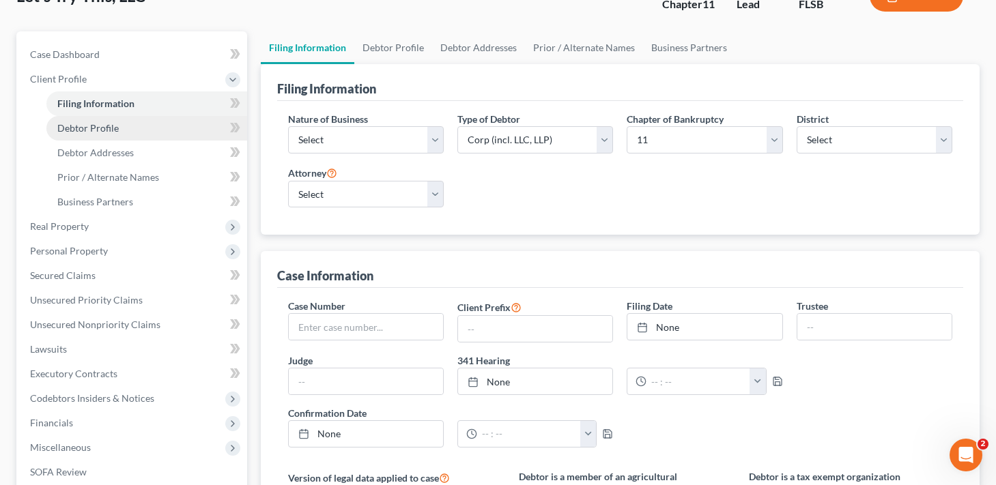  I want to click on label: District, so click(812, 119).